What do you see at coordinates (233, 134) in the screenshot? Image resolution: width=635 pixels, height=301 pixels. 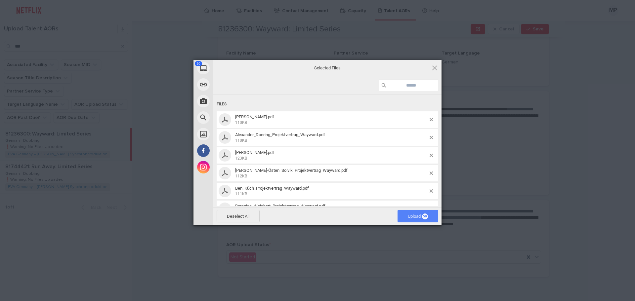 I see `div: Unsplash` at bounding box center [233, 134].